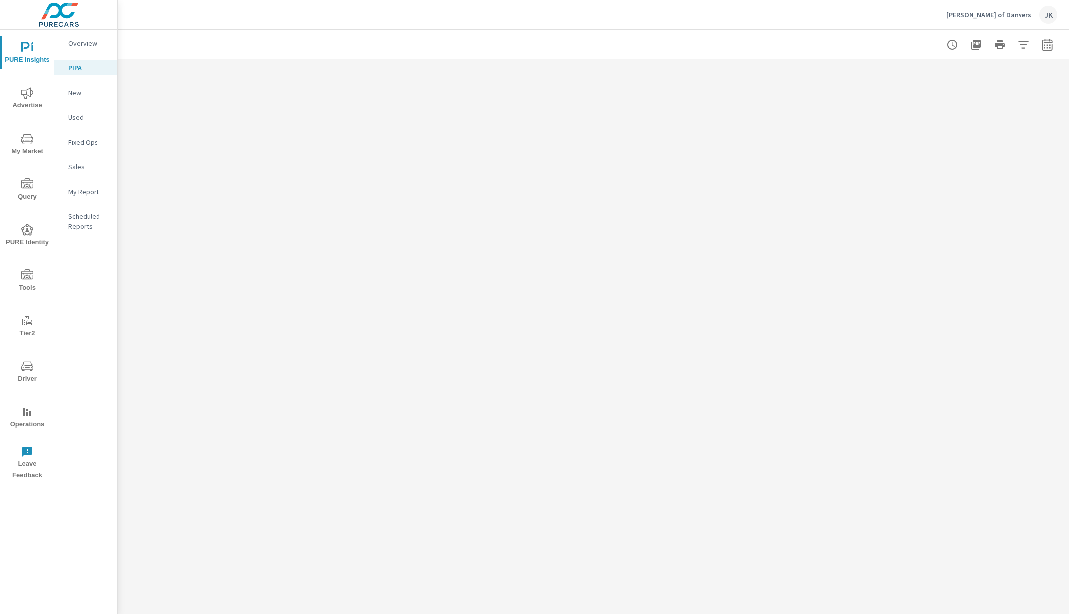  I want to click on div: JK, so click(1048, 15).